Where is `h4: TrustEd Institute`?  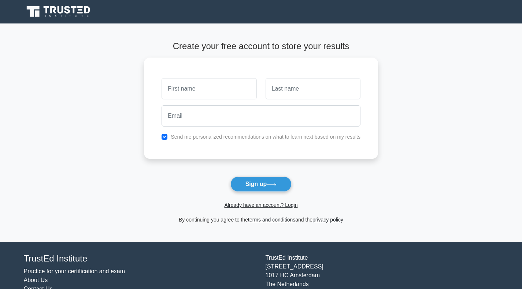 h4: TrustEd Institute is located at coordinates (140, 258).